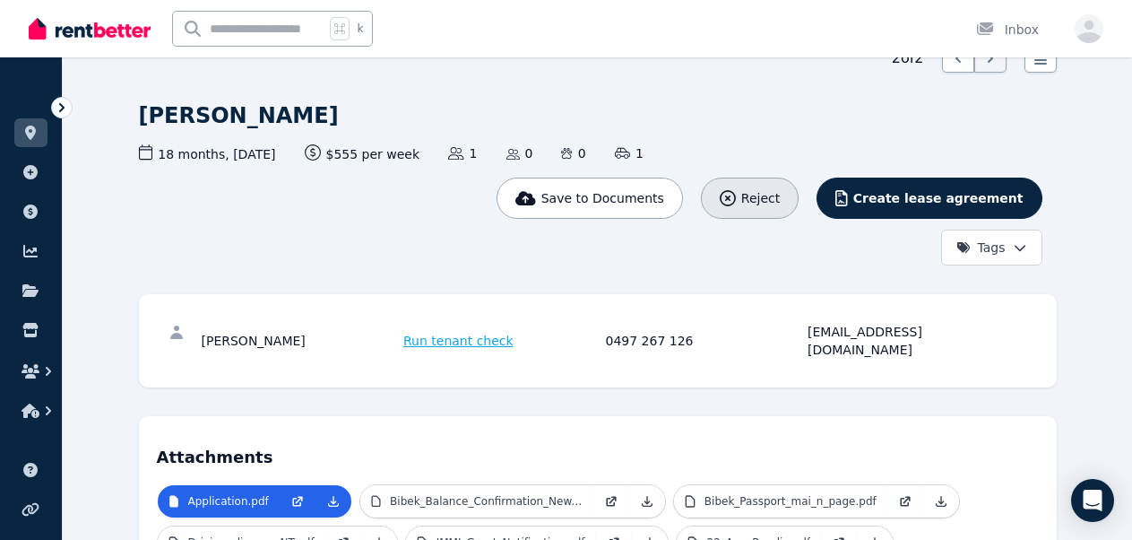  Describe the element at coordinates (219, 501) in the screenshot. I see `a: Application.pdf` at that location.